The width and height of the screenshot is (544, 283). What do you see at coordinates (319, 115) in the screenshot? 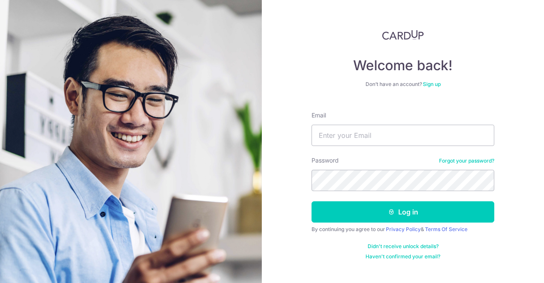
I see `label: Email` at bounding box center [319, 115].